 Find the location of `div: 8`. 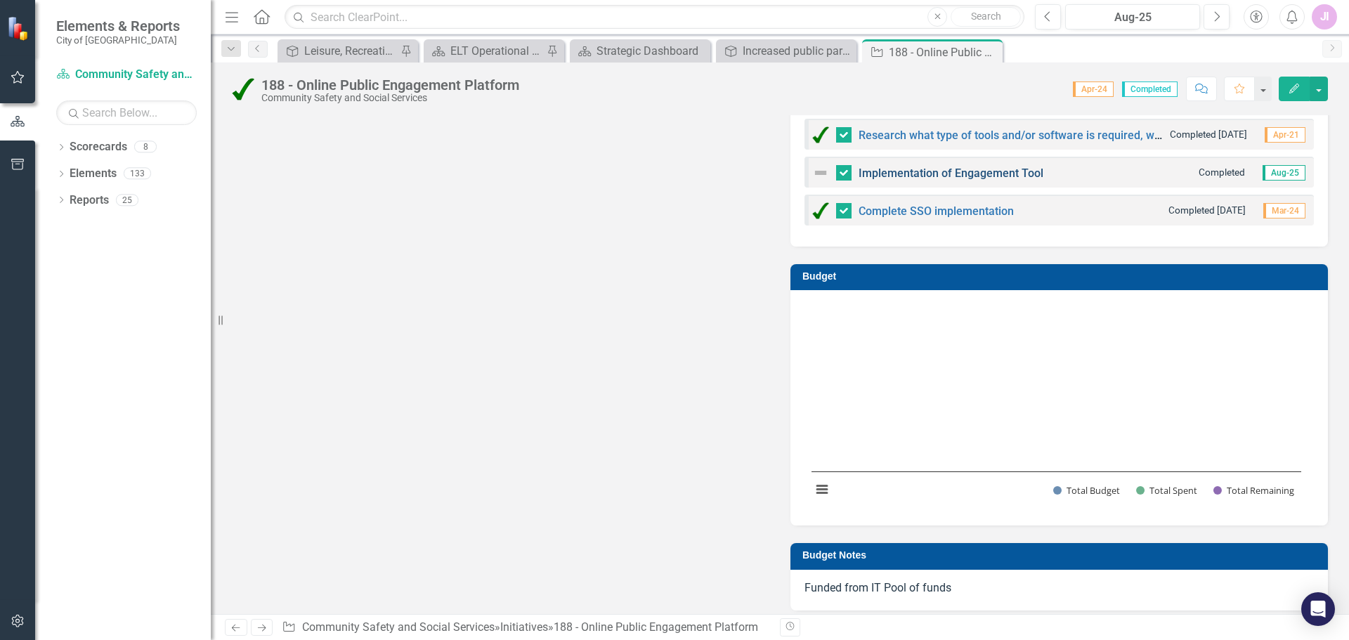

div: 8 is located at coordinates (145, 147).